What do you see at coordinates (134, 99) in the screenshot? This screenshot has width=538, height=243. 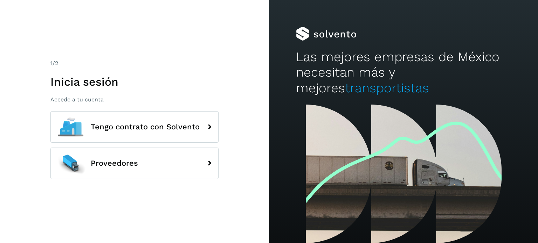 I see `p: Accede a tu cuenta` at bounding box center [134, 99].